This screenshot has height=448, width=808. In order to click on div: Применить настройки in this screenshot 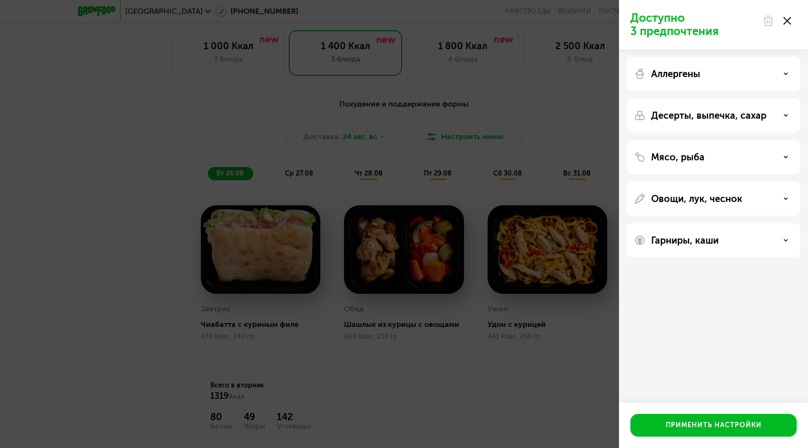, I will do `click(714, 425)`.